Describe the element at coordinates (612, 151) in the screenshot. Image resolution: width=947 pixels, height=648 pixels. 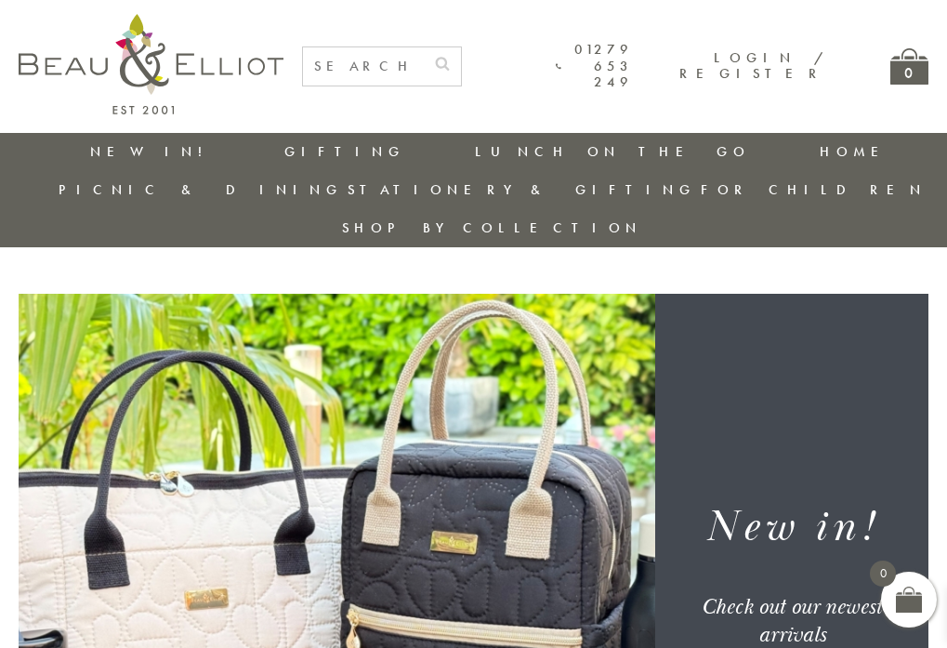
I see `a: Lunch On The Go` at that location.